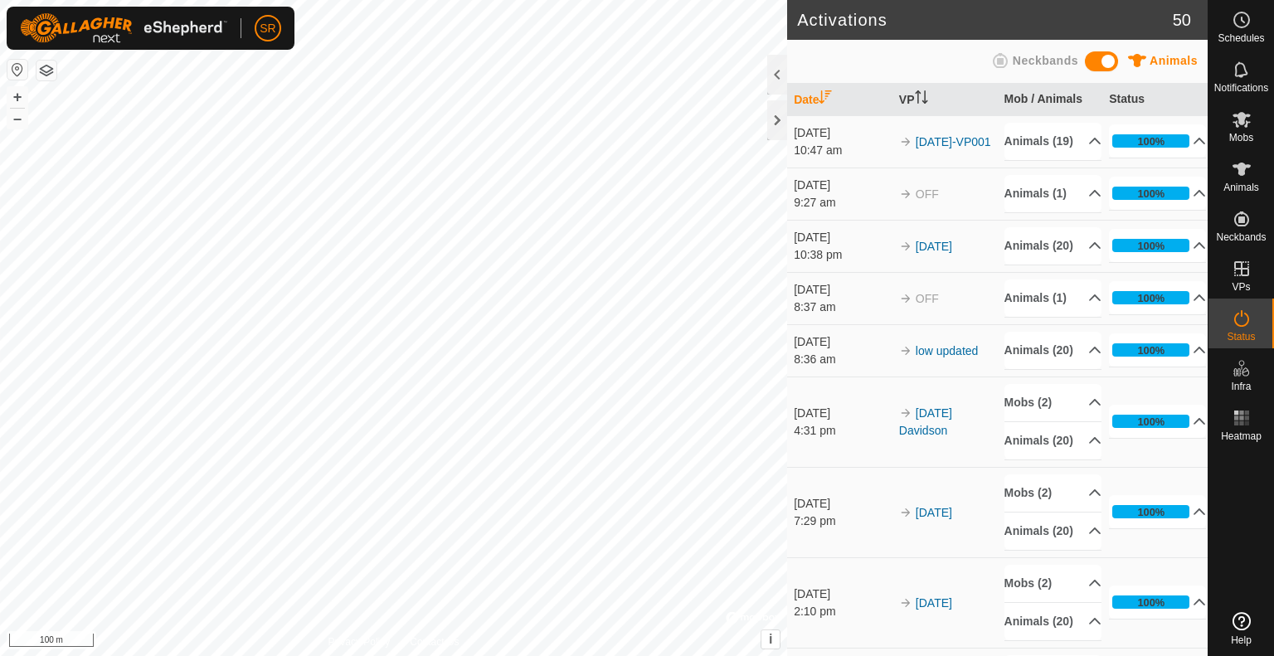 This screenshot has width=1274, height=656. Describe the element at coordinates (842, 611) in the screenshot. I see `div: 2:10 pm` at that location.